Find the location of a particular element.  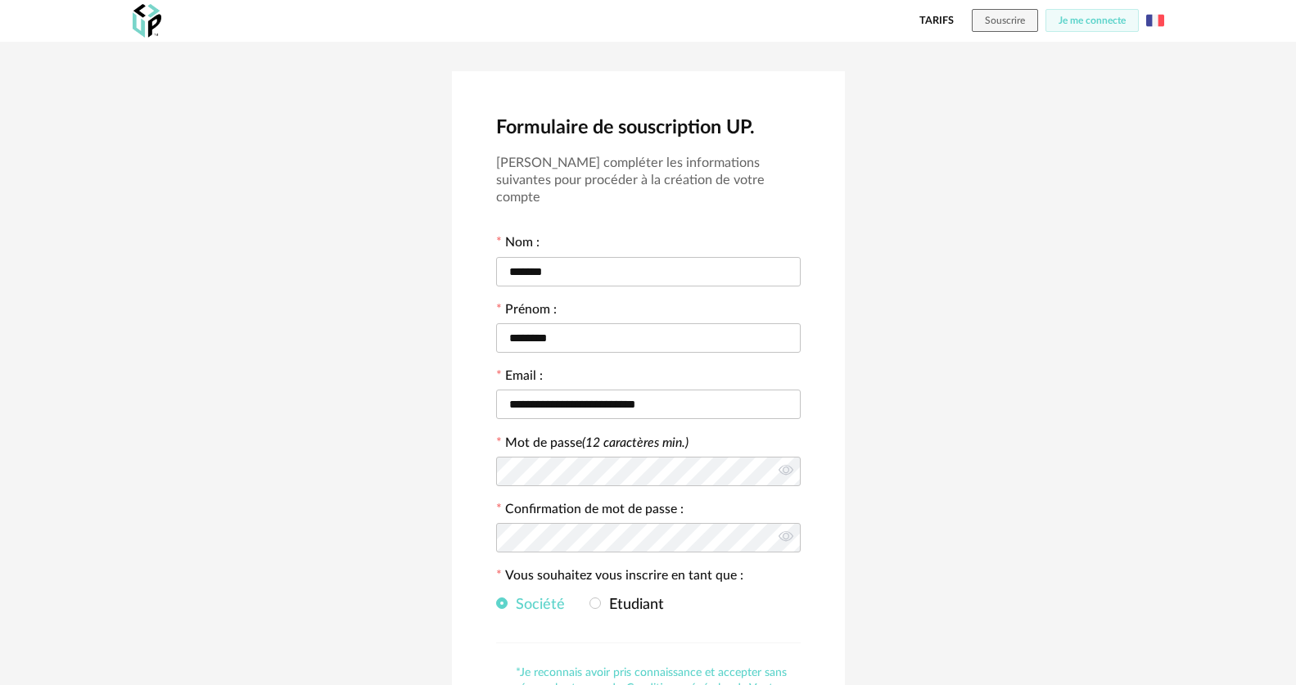

a: Souscrire is located at coordinates (1004, 20).